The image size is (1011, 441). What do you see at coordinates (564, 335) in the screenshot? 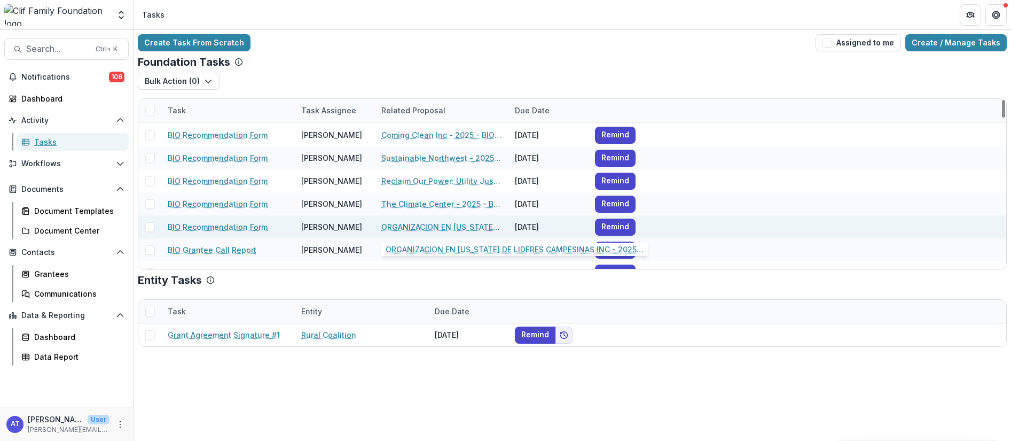
I see `button: Add to friends` at bounding box center [564, 335].